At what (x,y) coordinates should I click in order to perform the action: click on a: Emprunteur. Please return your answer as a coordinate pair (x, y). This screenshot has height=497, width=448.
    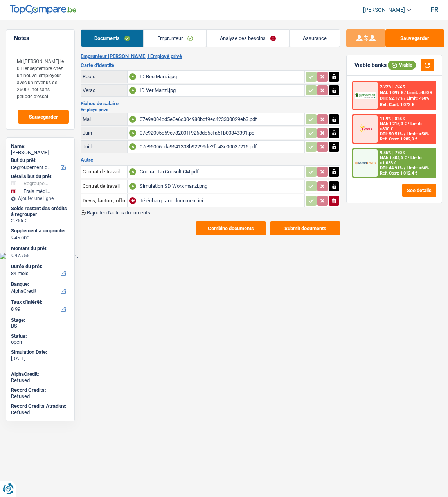
    Looking at the image, I should click on (175, 38).